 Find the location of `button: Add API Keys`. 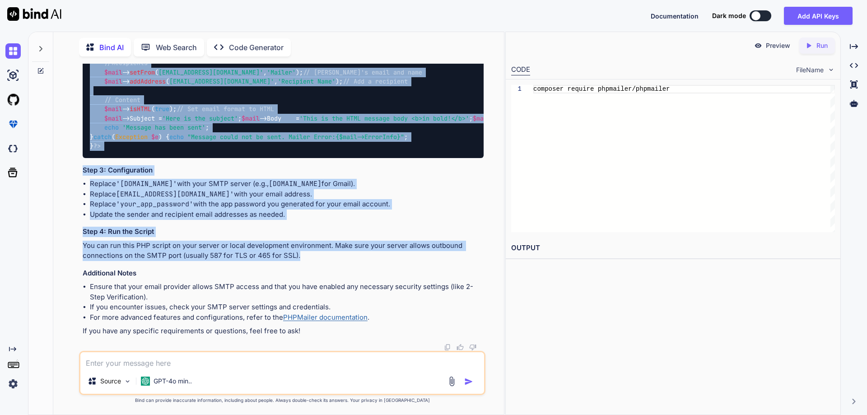

button: Add API Keys is located at coordinates (818, 16).